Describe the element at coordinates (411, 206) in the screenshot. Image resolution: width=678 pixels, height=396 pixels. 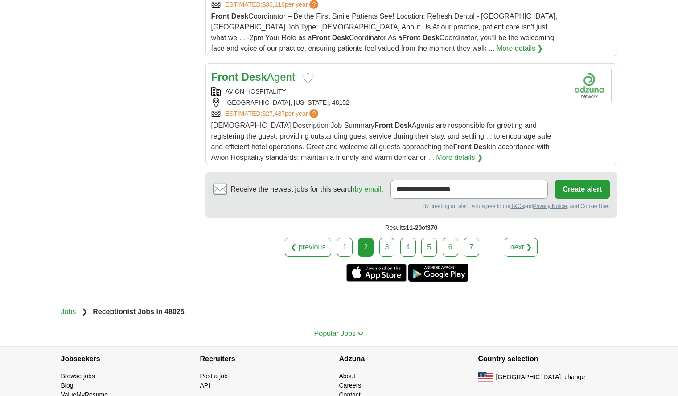
I see `div: By creating an alert, you agree to our and , and Cookie Use.` at that location.